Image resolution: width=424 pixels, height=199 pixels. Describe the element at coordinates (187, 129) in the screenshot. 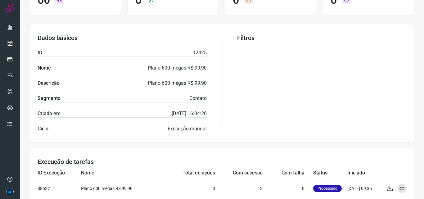

I see `p: Execução manual` at that location.